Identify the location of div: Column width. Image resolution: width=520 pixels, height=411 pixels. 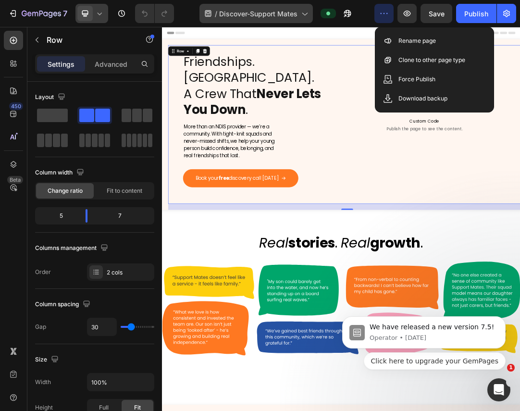
(61, 172).